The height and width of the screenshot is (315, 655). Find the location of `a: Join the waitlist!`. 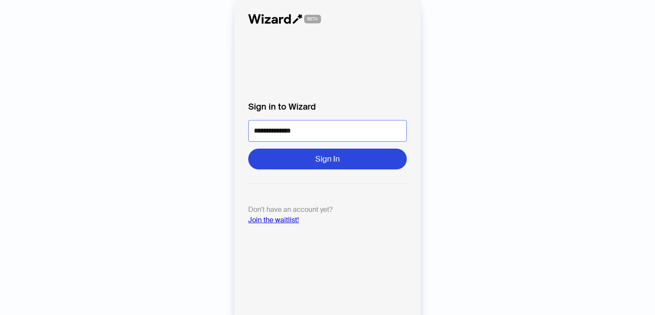

a: Join the waitlist! is located at coordinates (273, 220).